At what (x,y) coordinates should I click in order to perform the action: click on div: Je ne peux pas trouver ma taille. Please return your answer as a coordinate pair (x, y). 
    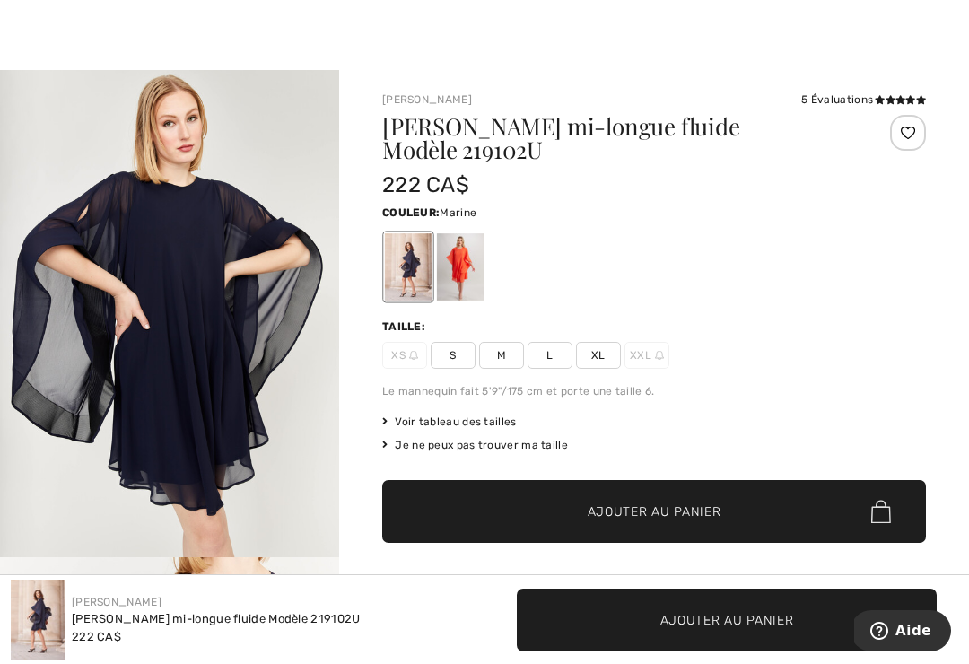
    Looking at the image, I should click on (654, 445).